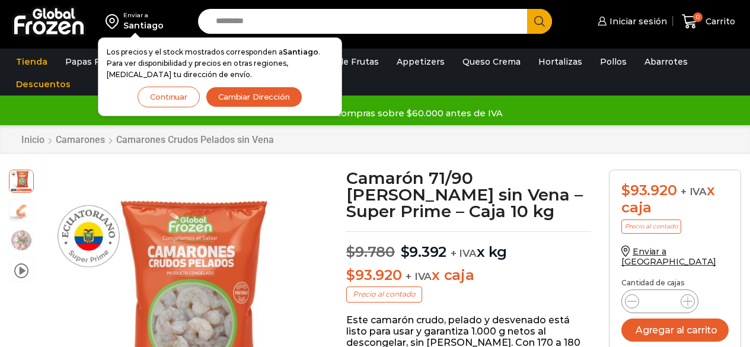 The width and height of the screenshot is (750, 347). What do you see at coordinates (636, 21) in the screenshot?
I see `span: Iniciar sesión` at bounding box center [636, 21].